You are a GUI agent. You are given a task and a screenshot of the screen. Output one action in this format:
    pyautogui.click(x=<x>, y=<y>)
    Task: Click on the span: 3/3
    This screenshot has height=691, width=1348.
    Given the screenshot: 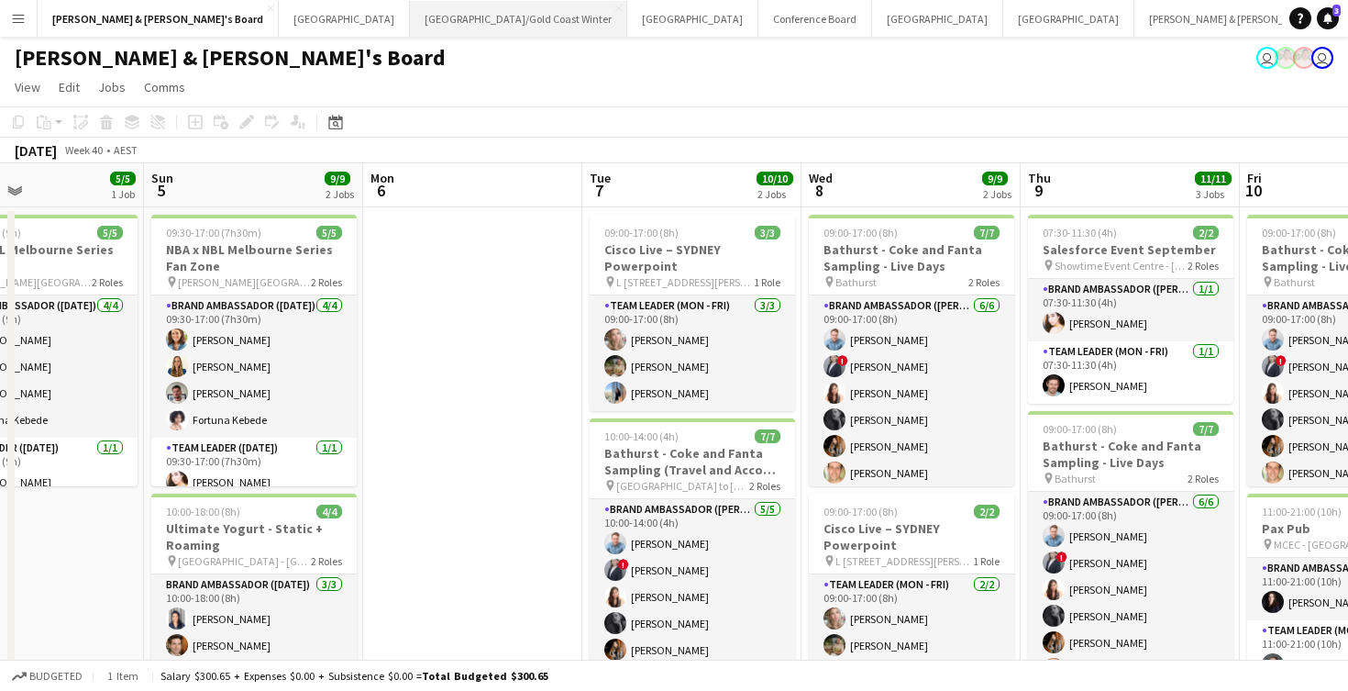 What is the action you would take?
    pyautogui.click(x=768, y=232)
    